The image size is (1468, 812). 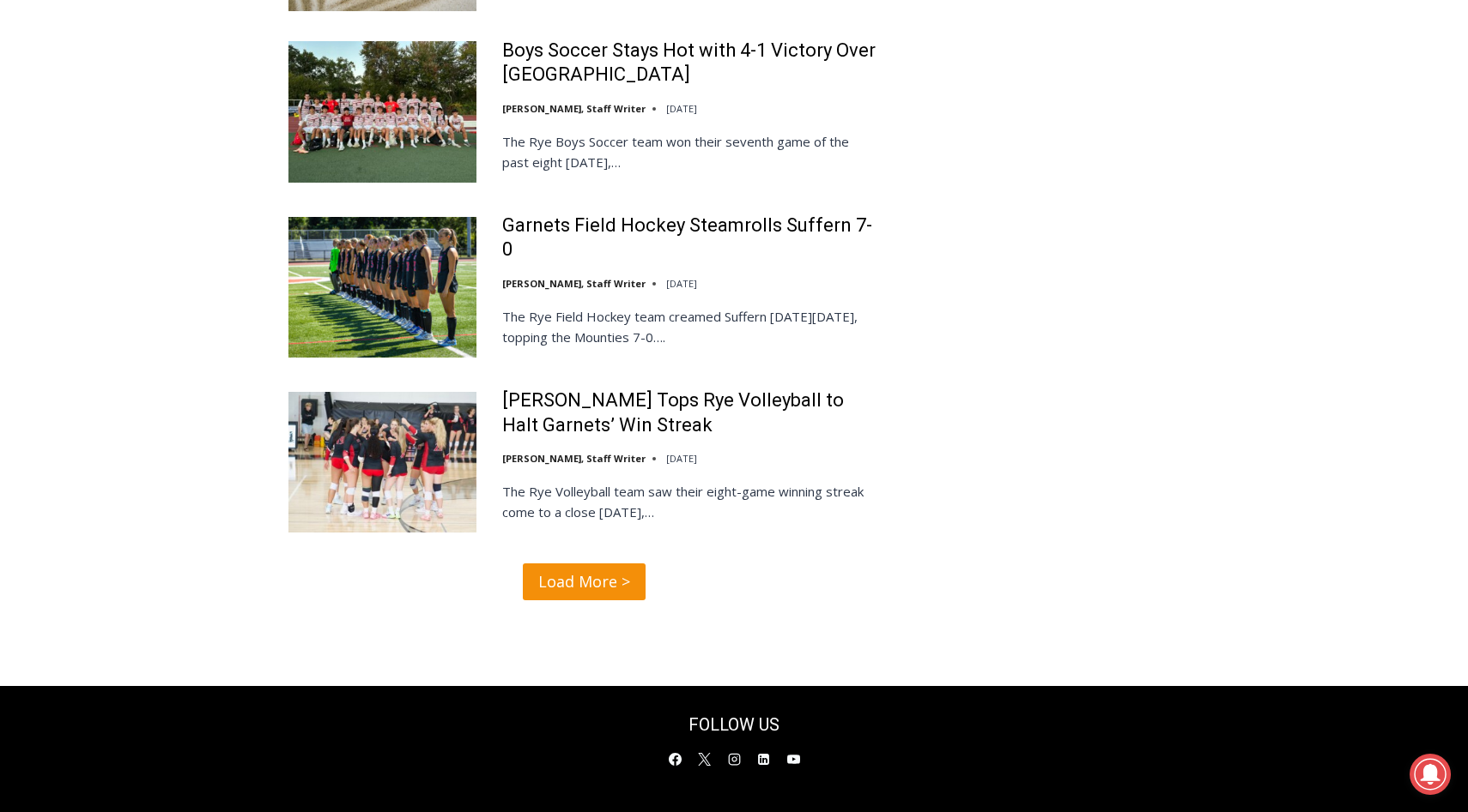 I want to click on a: Instagram, so click(x=734, y=759).